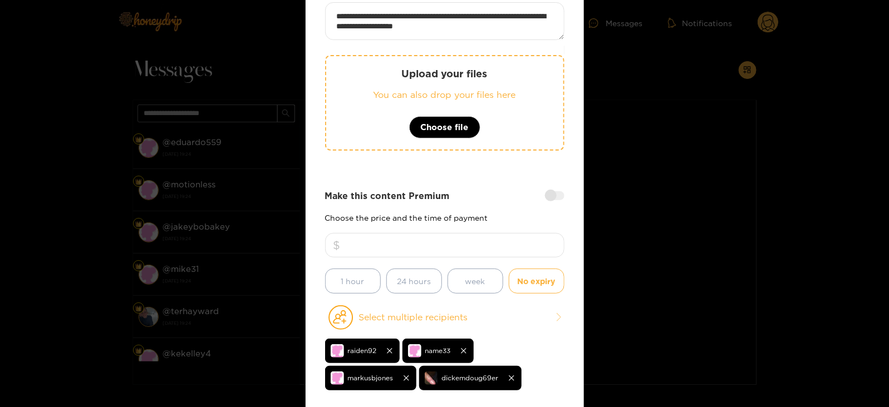  Describe the element at coordinates (537, 281) in the screenshot. I see `button: No expiry` at that location.